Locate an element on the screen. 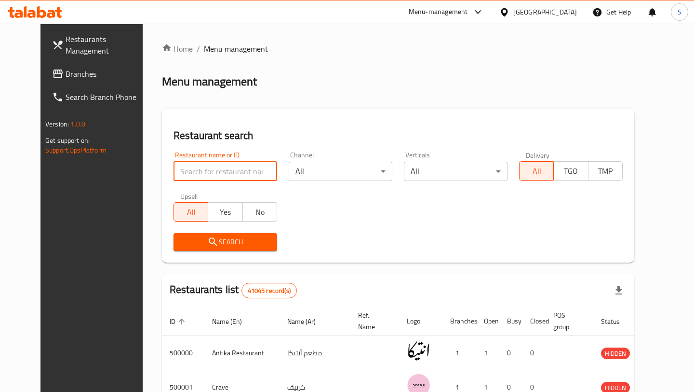  input: Search for restaurant name or ID.. is located at coordinates (225, 171).